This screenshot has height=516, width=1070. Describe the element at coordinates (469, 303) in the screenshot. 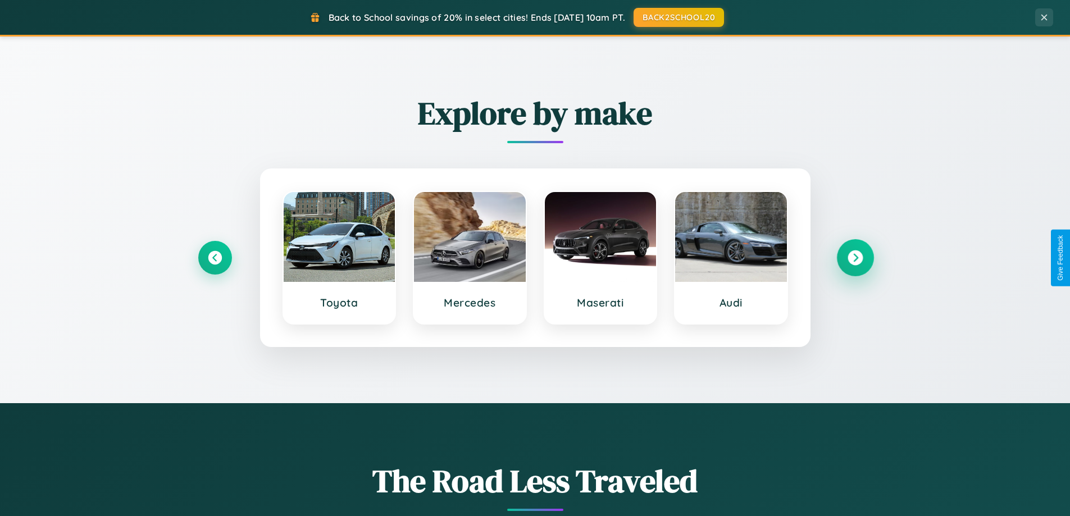

I see `h3: Mercedes` at that location.